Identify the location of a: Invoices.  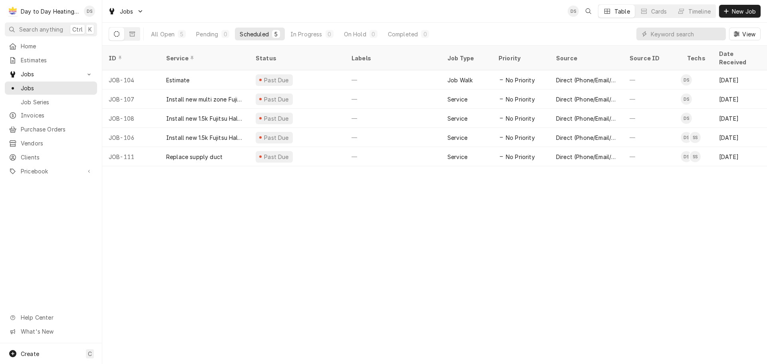
(51, 115).